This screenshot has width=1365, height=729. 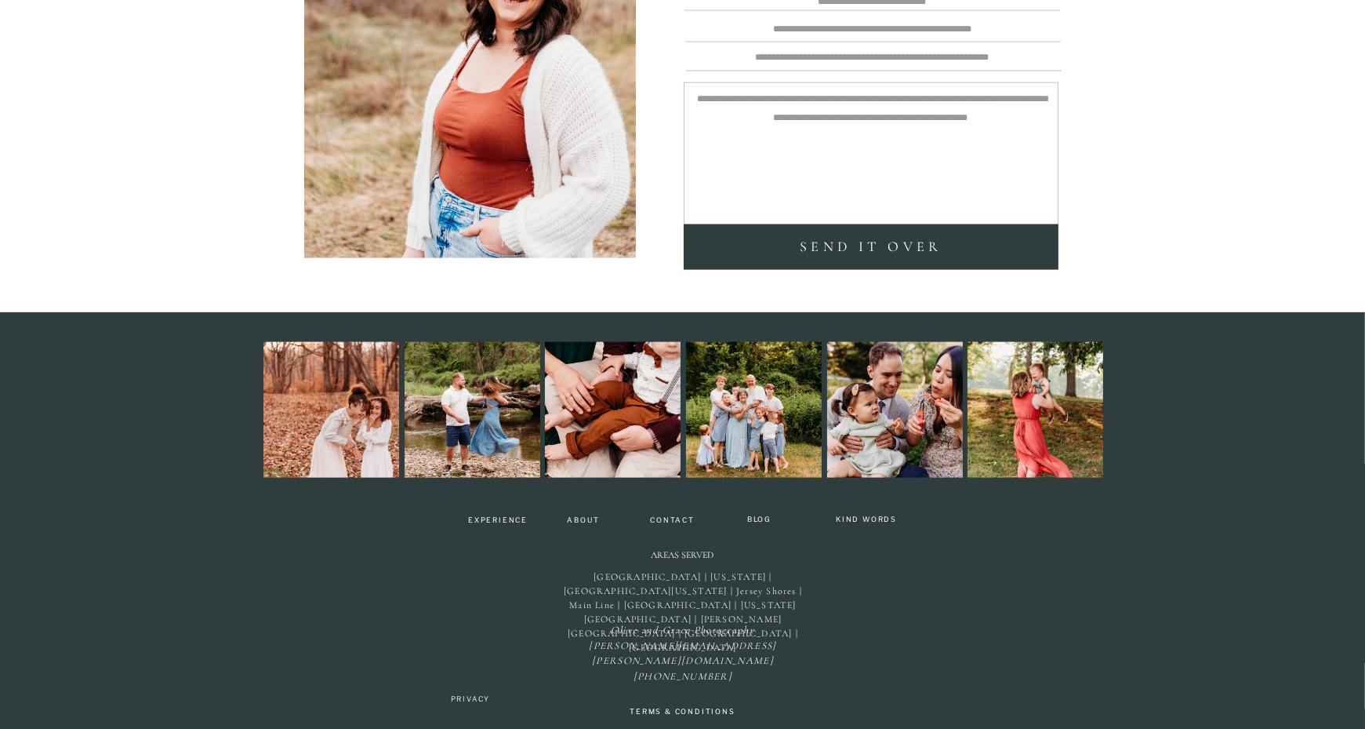 I want to click on a: Contact, so click(x=673, y=521).